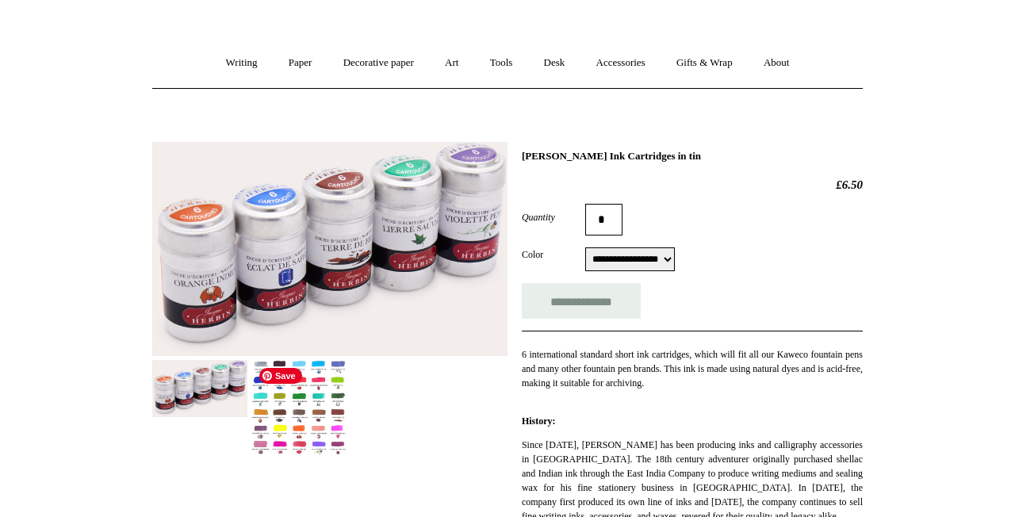 This screenshot has width=1015, height=517. What do you see at coordinates (553, 217) in the screenshot?
I see `label: Quantity` at bounding box center [553, 217].